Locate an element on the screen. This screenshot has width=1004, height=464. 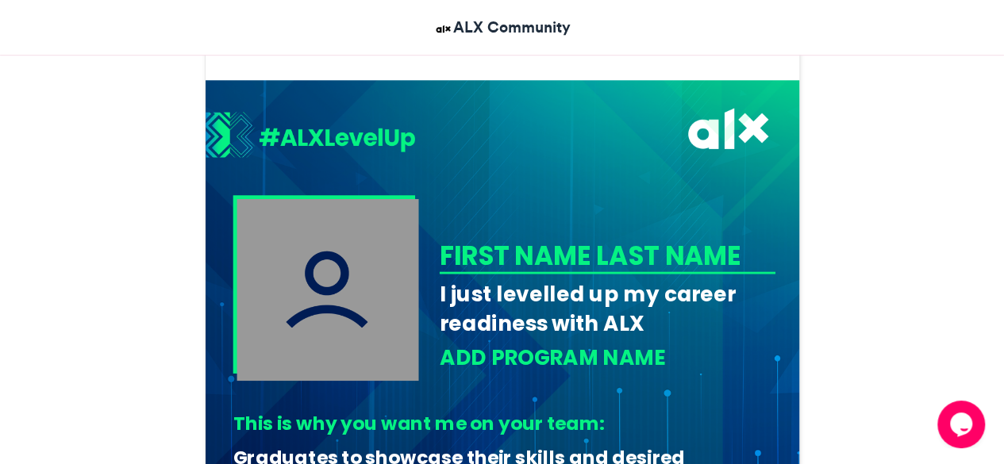
div: FIRST NAME LAST NAME is located at coordinates (604, 256).